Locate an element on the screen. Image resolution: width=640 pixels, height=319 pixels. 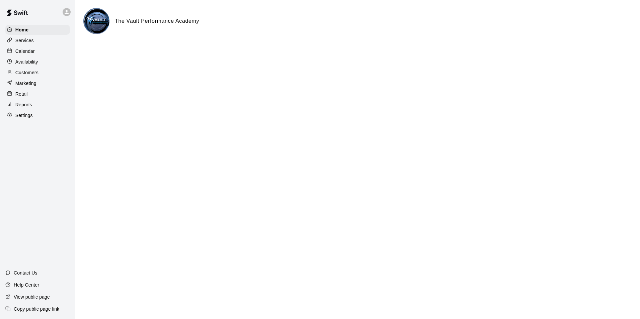
p: View public page is located at coordinates (32, 297).